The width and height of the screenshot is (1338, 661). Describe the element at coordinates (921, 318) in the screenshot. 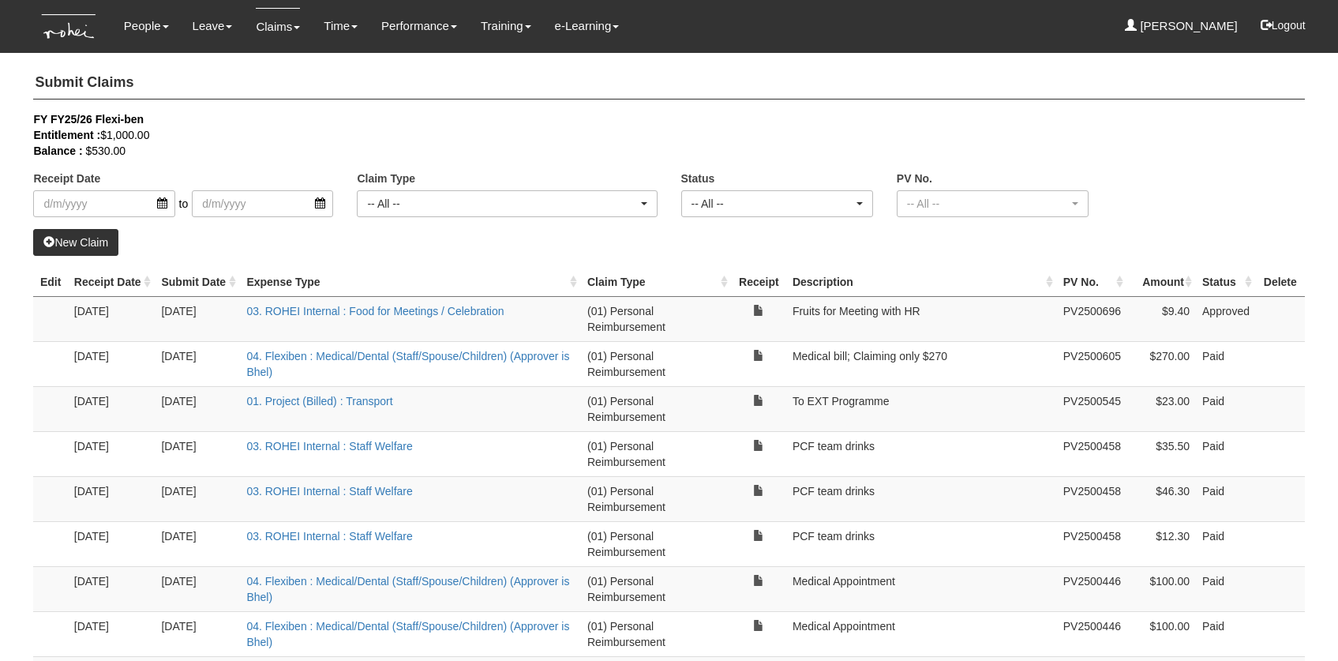

I see `td: Fruits for Meeting with HR` at that location.